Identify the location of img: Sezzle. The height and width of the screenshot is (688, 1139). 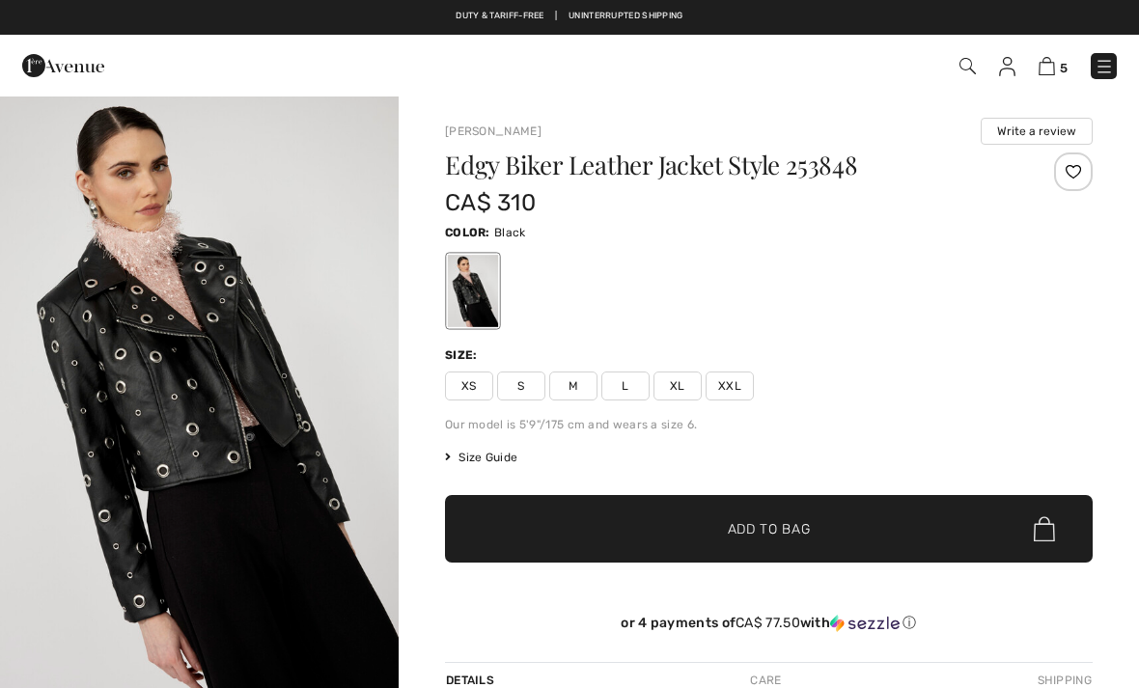
(865, 623).